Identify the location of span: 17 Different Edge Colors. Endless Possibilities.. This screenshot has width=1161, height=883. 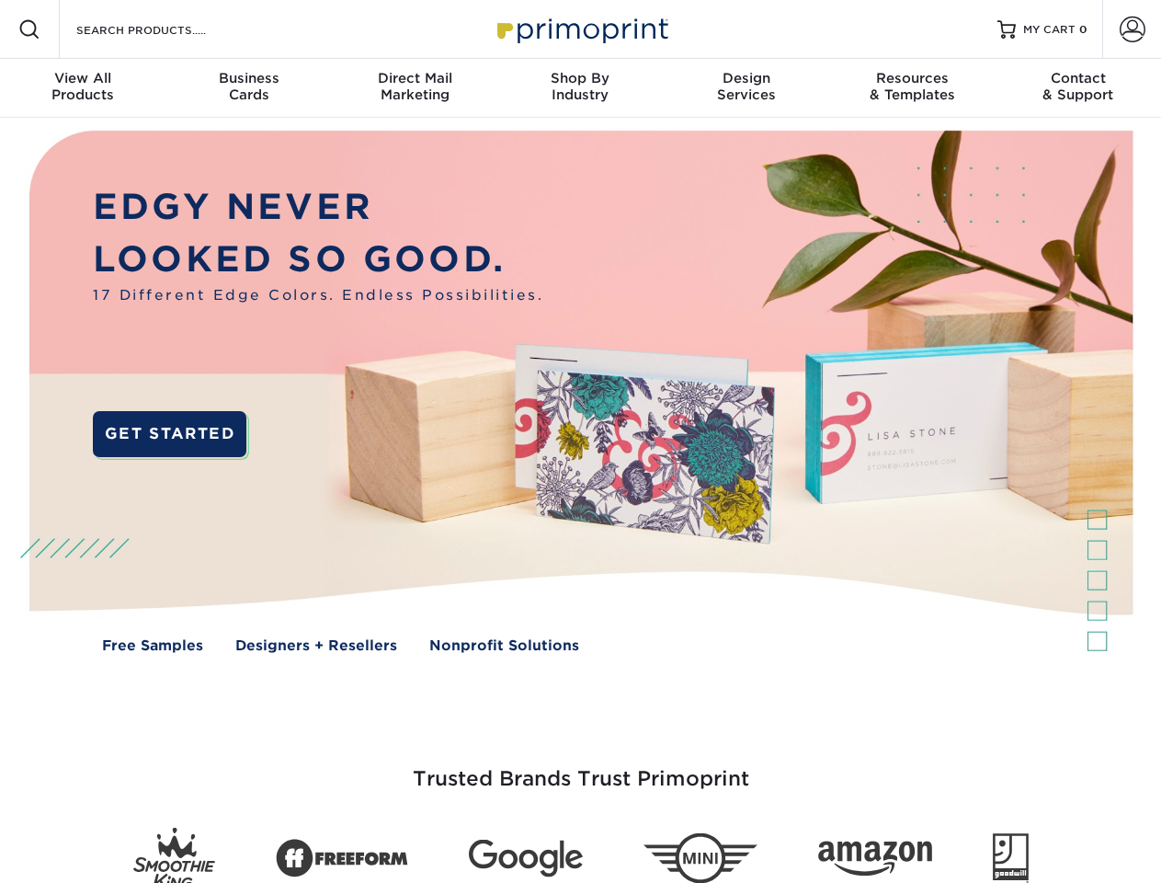
(318, 295).